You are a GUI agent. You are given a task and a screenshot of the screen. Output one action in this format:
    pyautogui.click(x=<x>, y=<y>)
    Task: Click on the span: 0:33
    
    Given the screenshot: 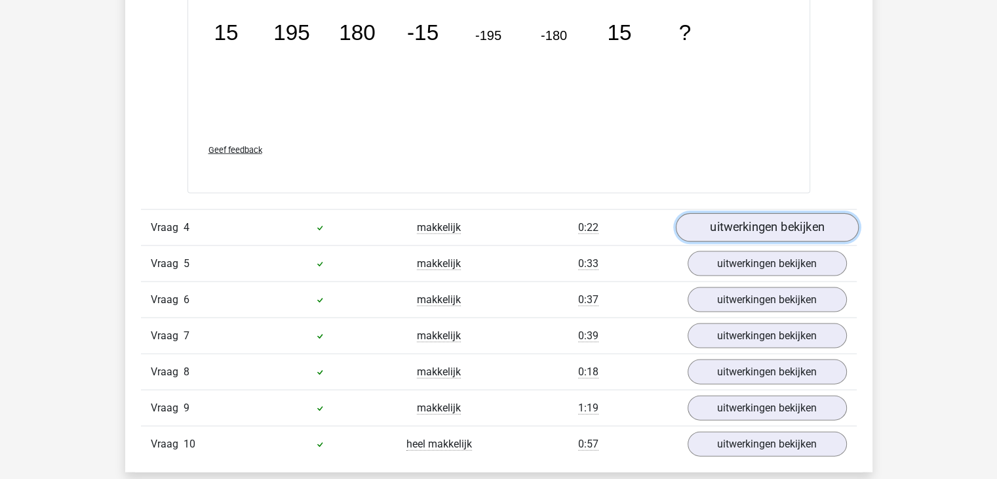 What is the action you would take?
    pyautogui.click(x=588, y=264)
    